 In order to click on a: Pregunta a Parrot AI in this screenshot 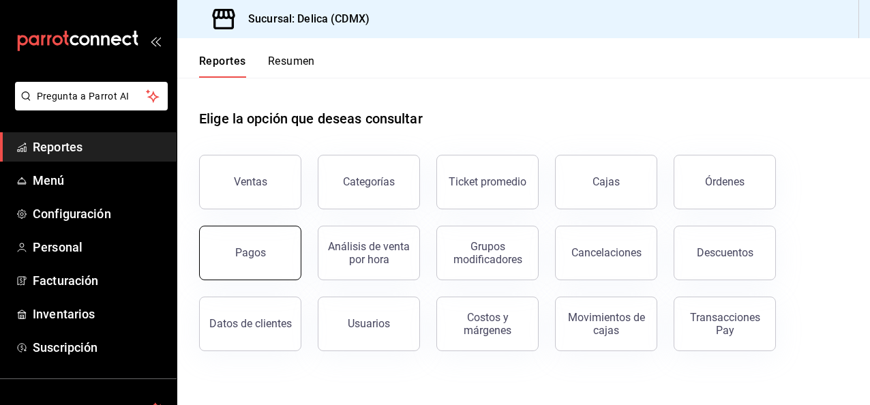, I will do `click(89, 106)`.